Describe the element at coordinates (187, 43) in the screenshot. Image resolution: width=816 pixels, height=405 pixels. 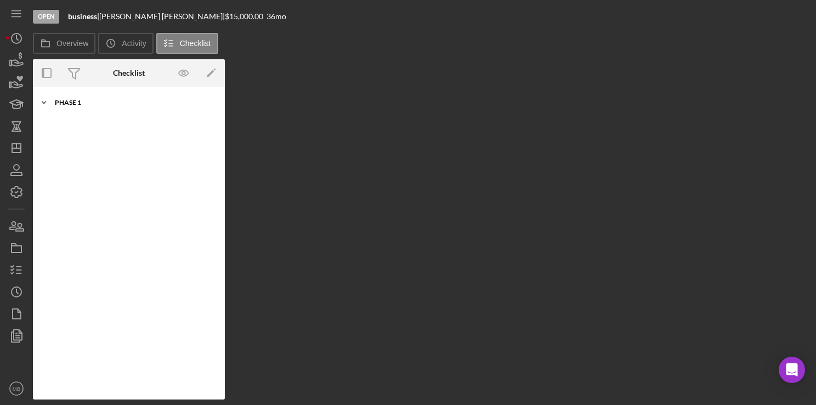
I see `button: Checklist` at that location.